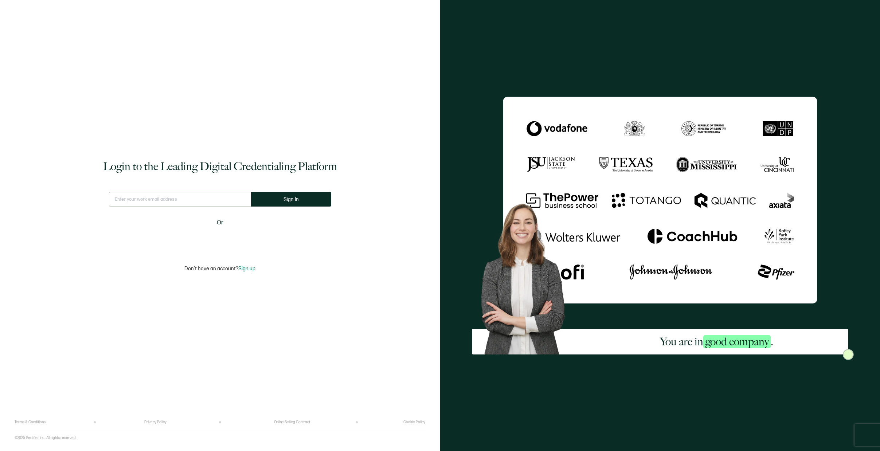 The image size is (880, 451). What do you see at coordinates (46, 438) in the screenshot?
I see `p: ©2025 Sertifier Inc.. All rights reserved.` at bounding box center [46, 438].